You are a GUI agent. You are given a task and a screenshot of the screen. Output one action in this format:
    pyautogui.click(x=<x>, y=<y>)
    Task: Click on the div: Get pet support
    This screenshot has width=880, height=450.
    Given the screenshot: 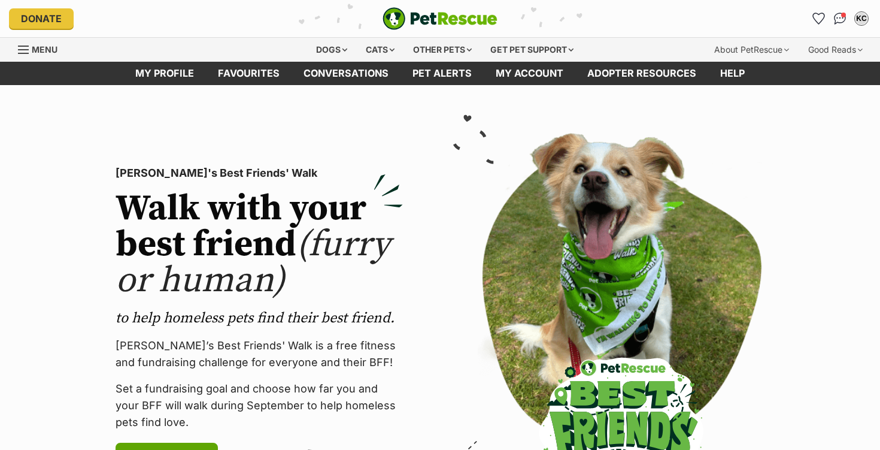 What is the action you would take?
    pyautogui.click(x=532, y=50)
    